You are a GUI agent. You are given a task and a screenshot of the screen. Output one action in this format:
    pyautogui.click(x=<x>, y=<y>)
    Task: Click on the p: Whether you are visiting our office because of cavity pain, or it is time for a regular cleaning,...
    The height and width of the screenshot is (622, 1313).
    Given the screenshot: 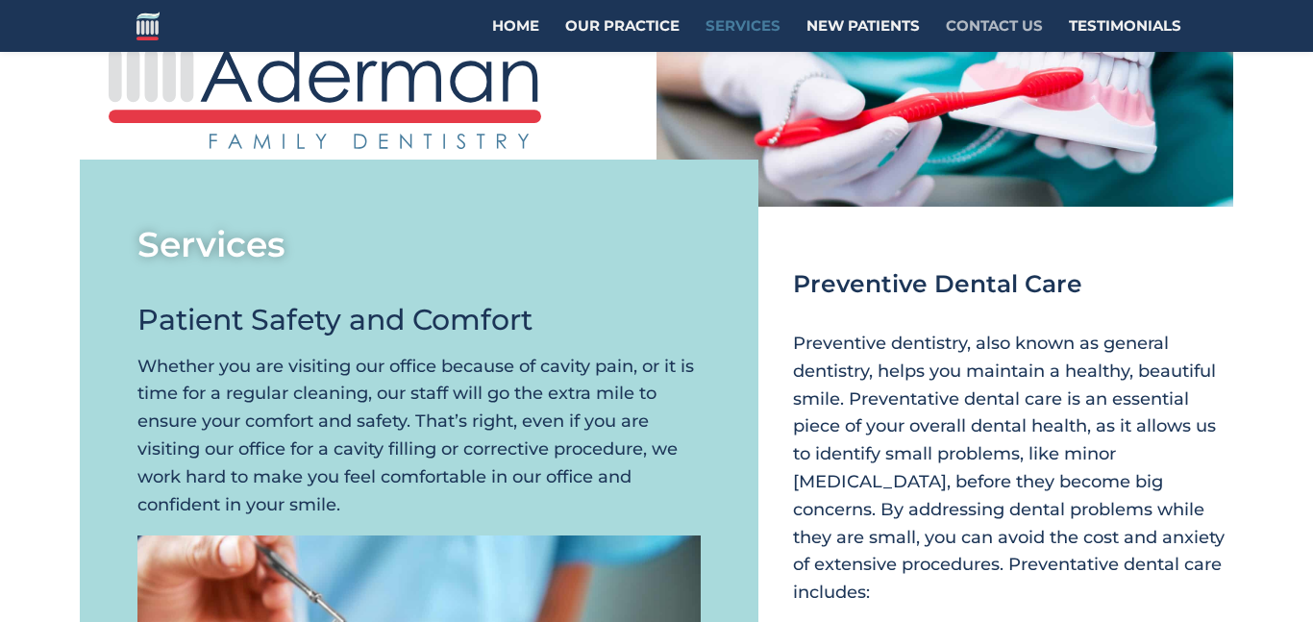 What is the action you would take?
    pyautogui.click(x=419, y=435)
    